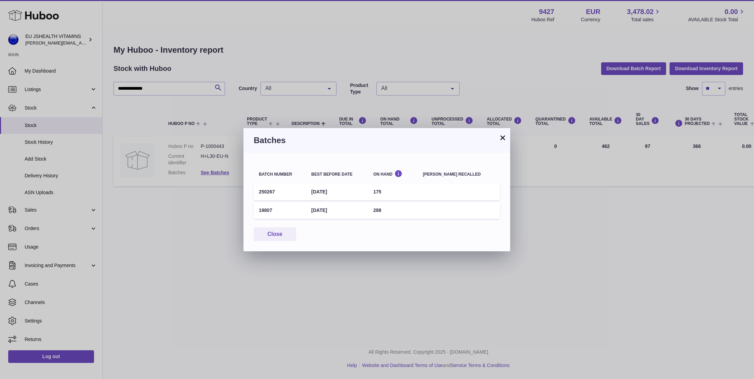  What do you see at coordinates (275, 234) in the screenshot?
I see `button: Close` at bounding box center [275, 234].